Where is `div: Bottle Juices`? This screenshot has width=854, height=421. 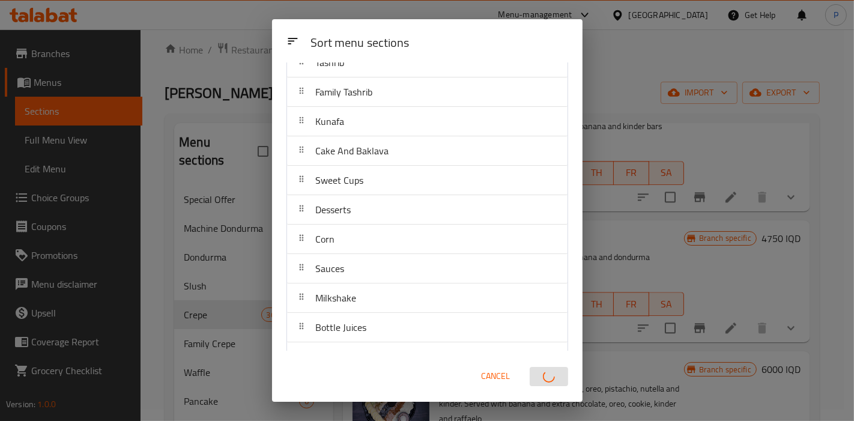
div: Bottle Juices is located at coordinates (427, 327).